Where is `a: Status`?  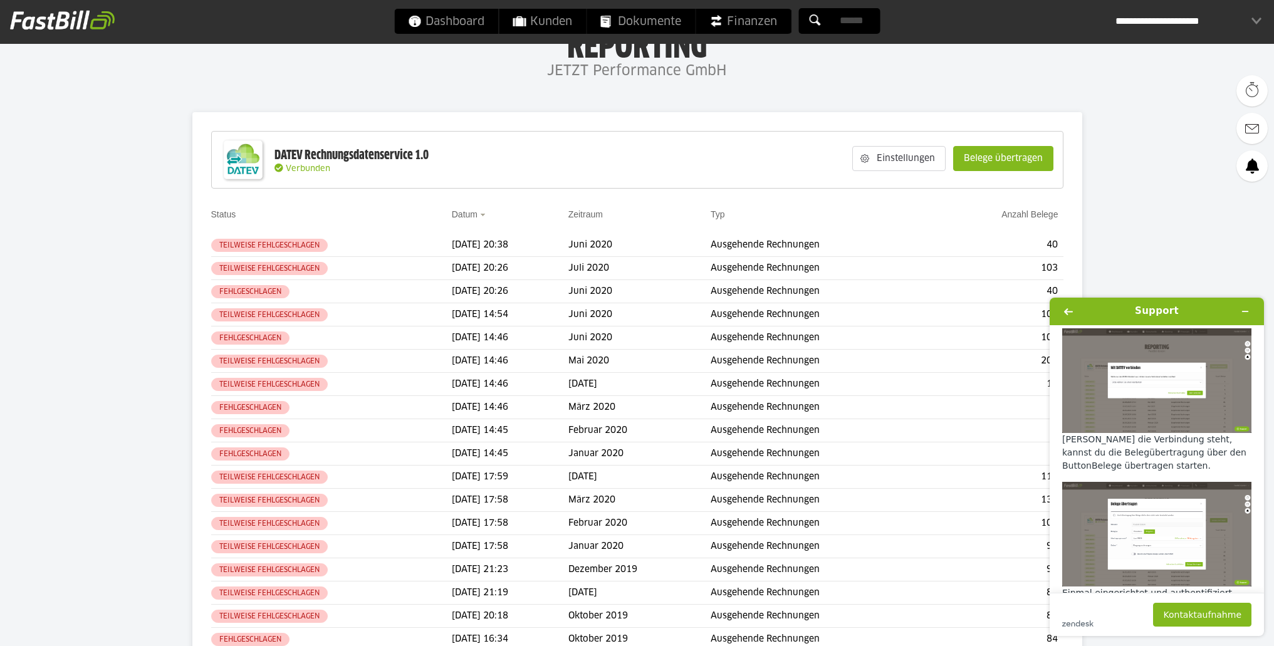
a: Status is located at coordinates (224, 214).